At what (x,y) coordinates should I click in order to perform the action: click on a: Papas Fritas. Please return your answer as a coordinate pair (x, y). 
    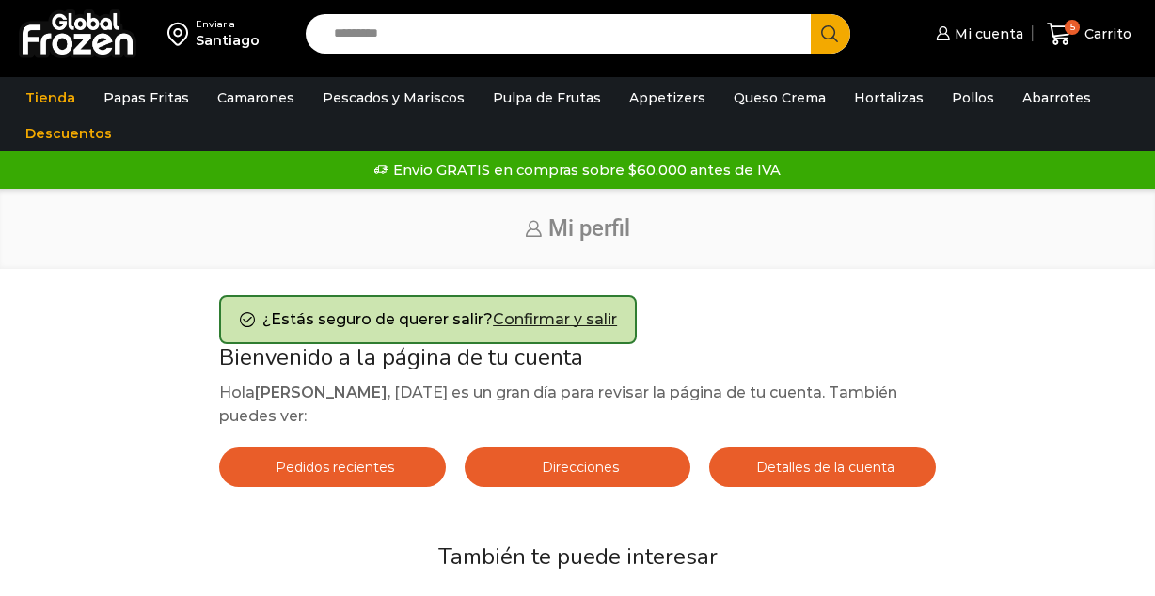
    Looking at the image, I should click on (146, 98).